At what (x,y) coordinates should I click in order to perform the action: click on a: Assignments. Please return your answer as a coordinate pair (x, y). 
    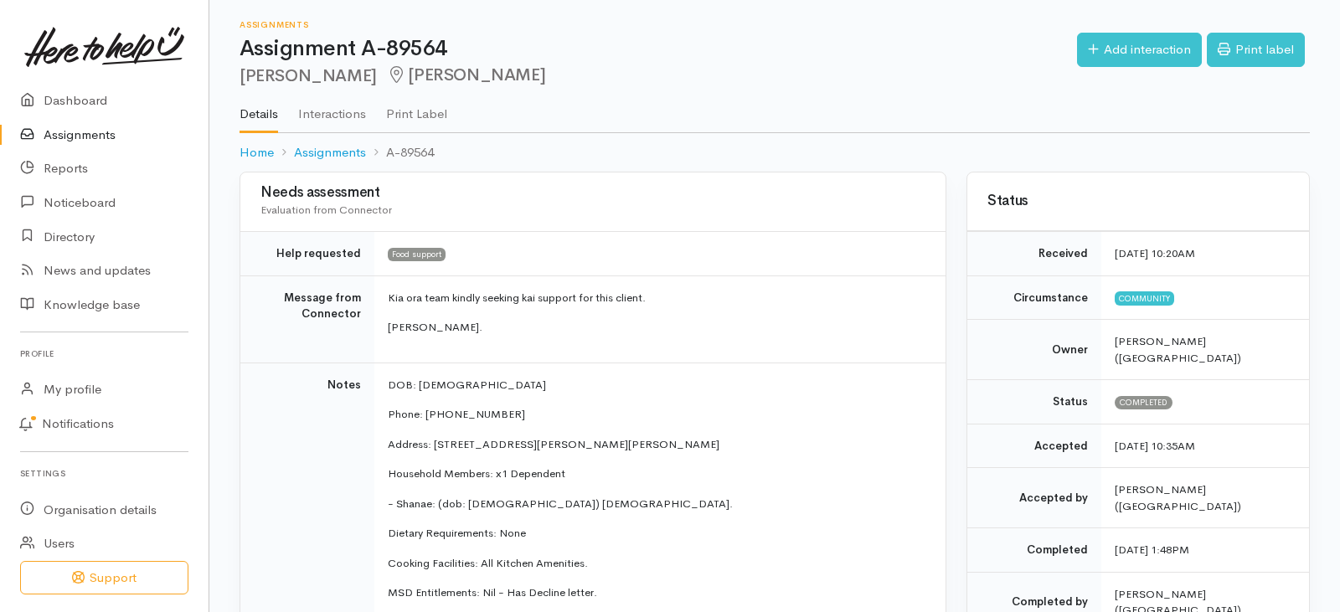
    Looking at the image, I should click on (330, 152).